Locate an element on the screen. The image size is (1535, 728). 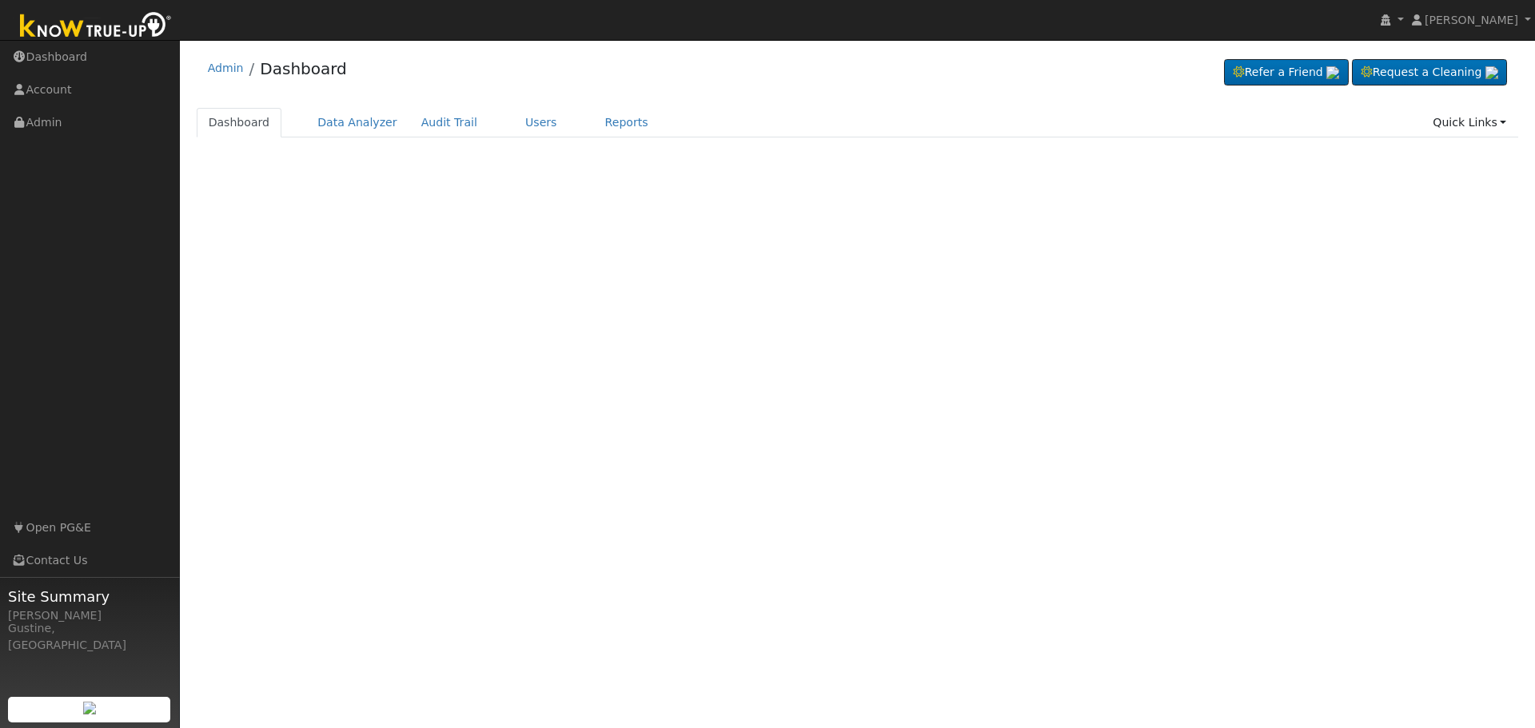
a: Request a Cleaning is located at coordinates (1429, 73).